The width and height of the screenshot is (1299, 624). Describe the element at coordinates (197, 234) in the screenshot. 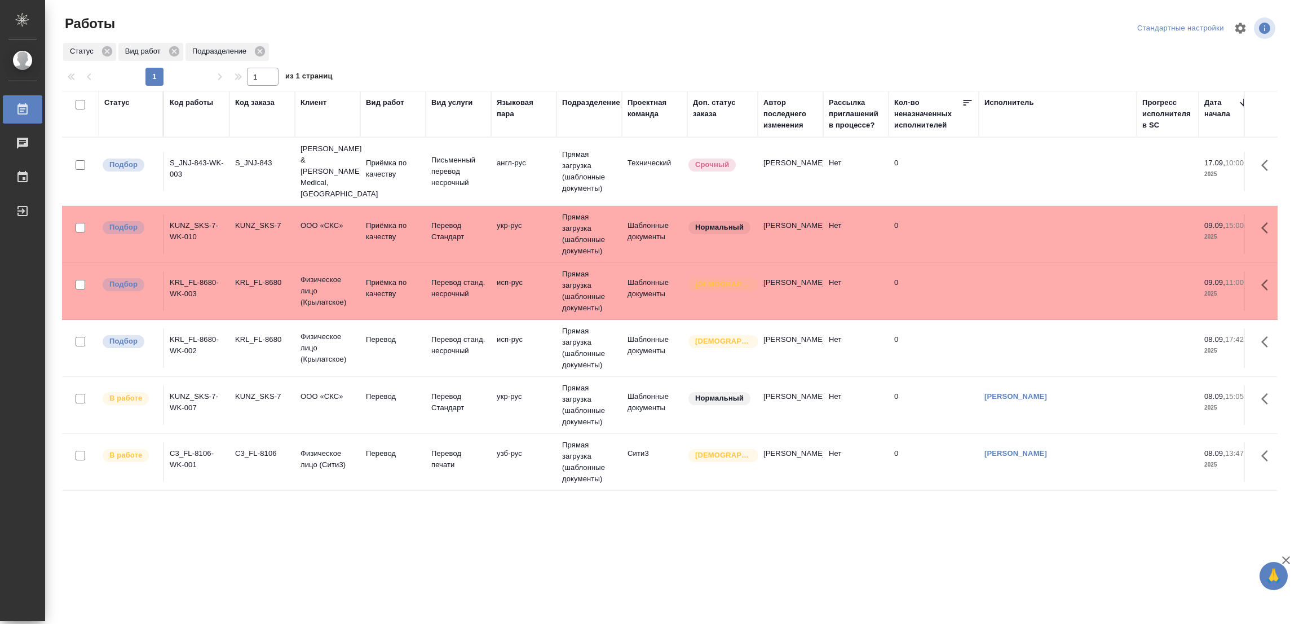

I see `td: KUNZ_SKS-7-WK-010` at that location.